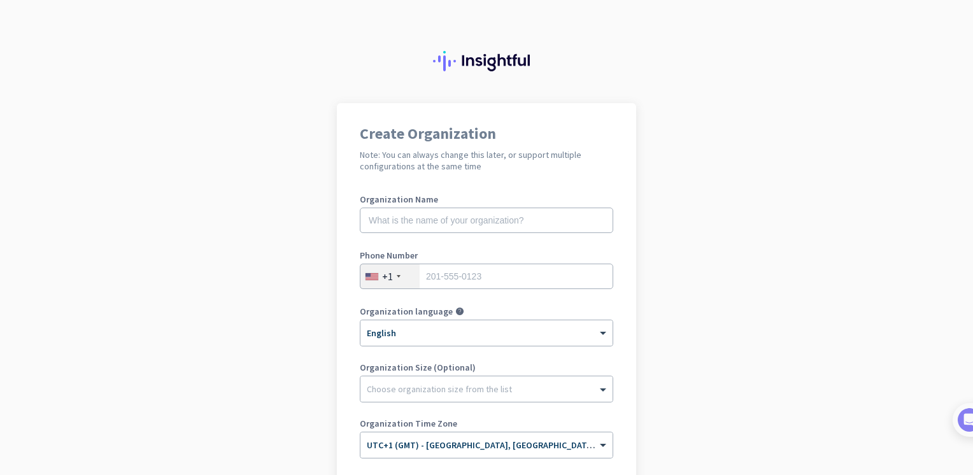 Image resolution: width=973 pixels, height=475 pixels. What do you see at coordinates (487, 199) in the screenshot?
I see `label: Organization Name` at bounding box center [487, 199].